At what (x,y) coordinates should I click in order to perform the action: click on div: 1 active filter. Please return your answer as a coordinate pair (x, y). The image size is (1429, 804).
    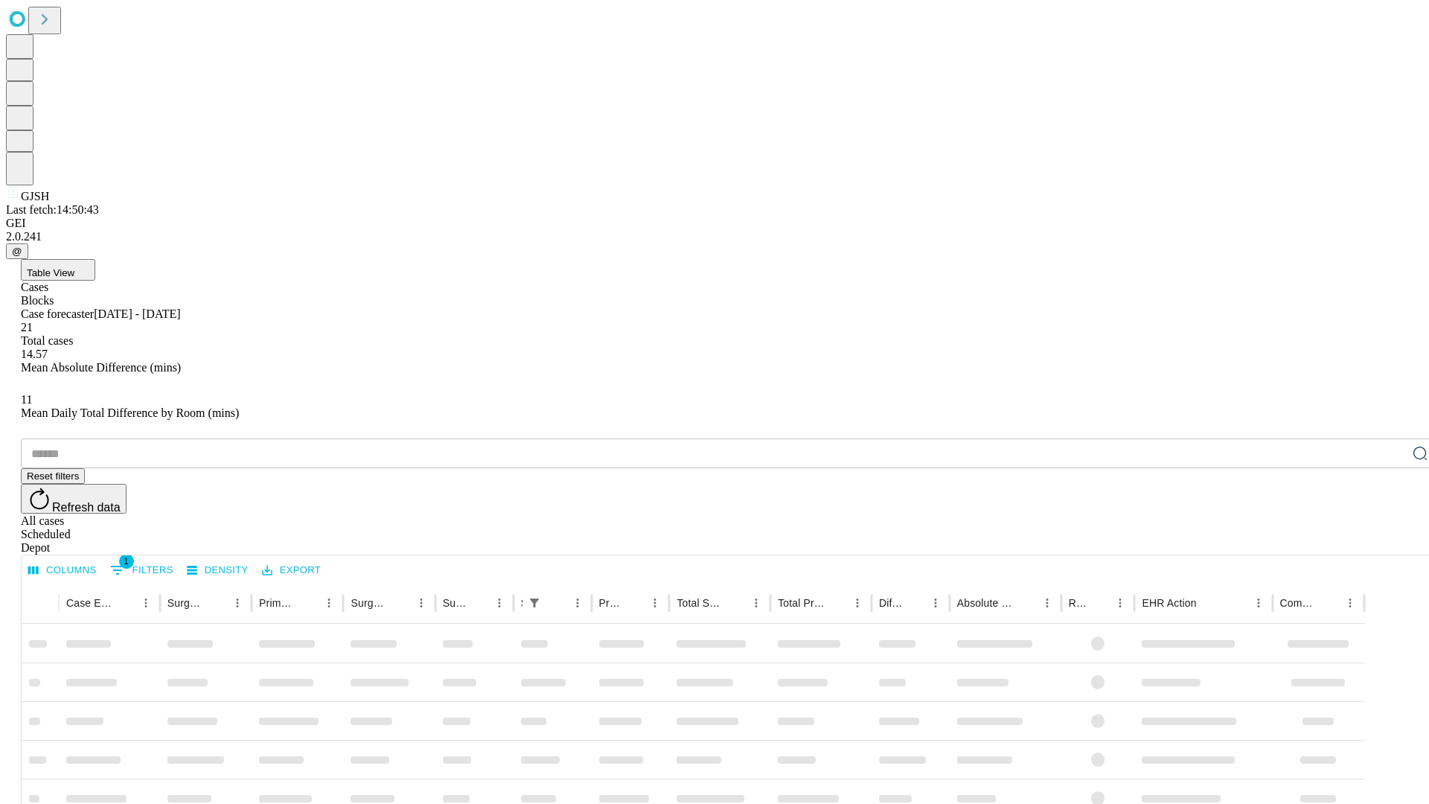
    Looking at the image, I should click on (534, 603).